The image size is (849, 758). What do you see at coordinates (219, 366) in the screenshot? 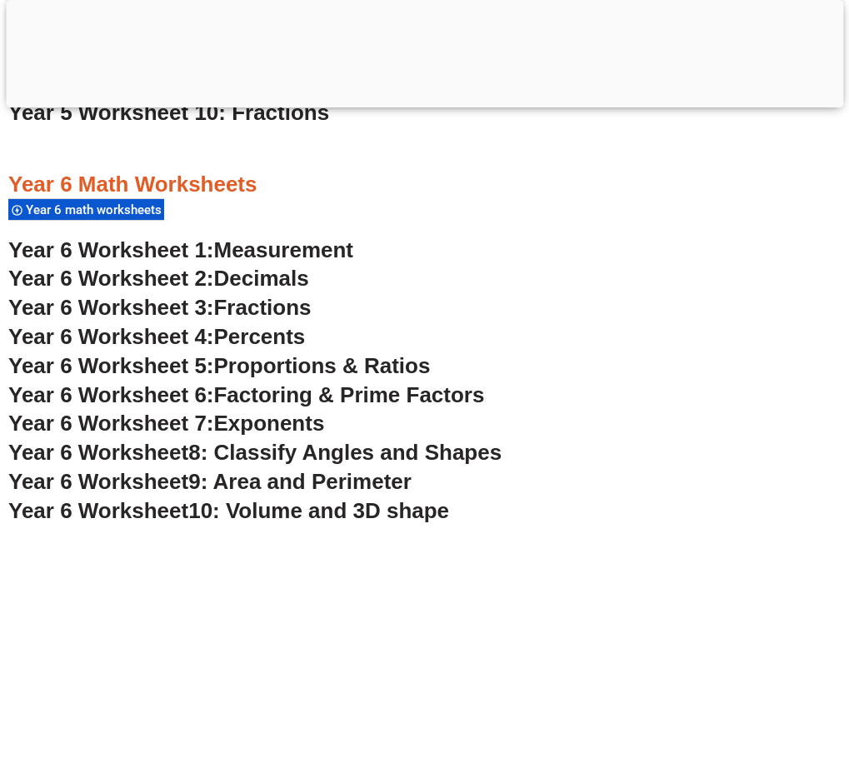
I see `a: Year 6 Worksheet 5:Proportions & Ratios` at bounding box center [219, 366].